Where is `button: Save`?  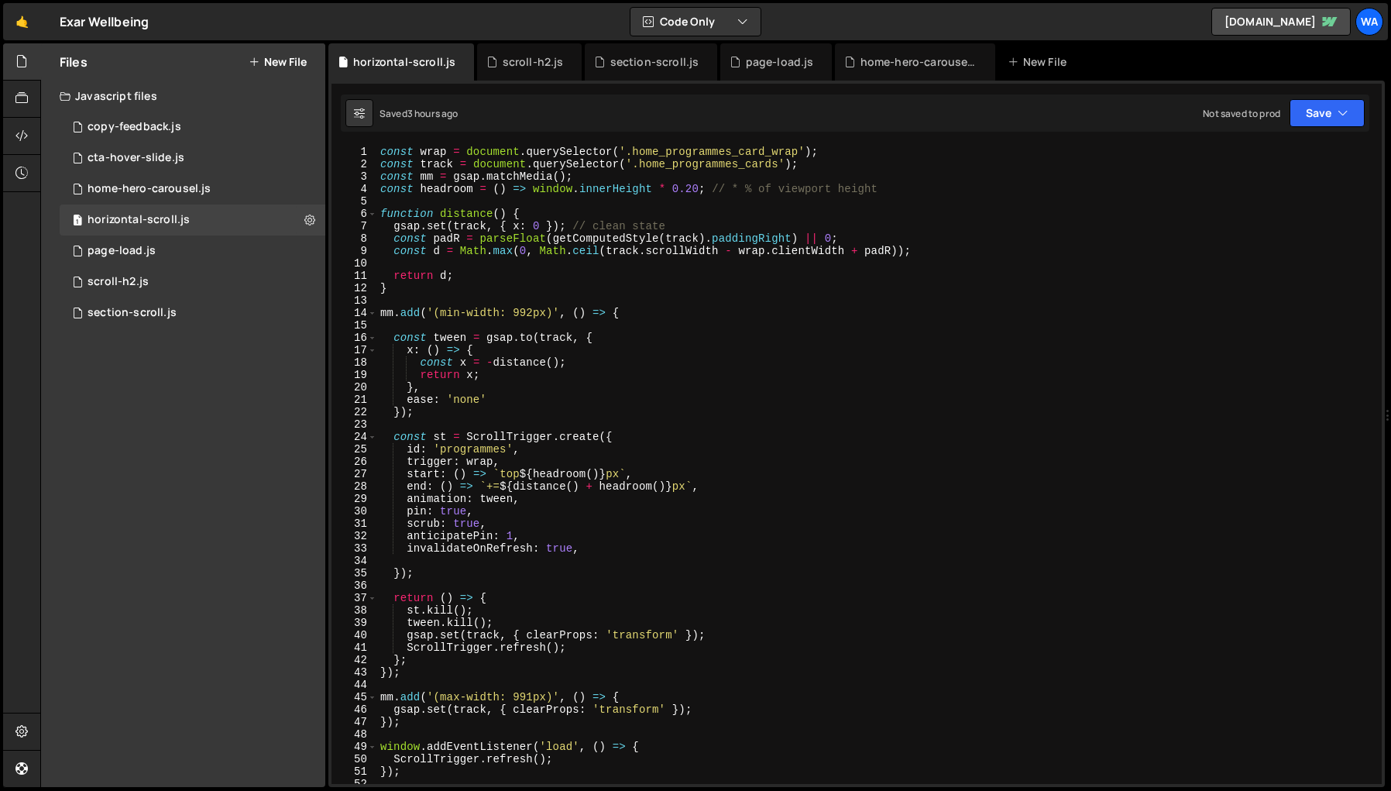 button: Save is located at coordinates (1326, 113).